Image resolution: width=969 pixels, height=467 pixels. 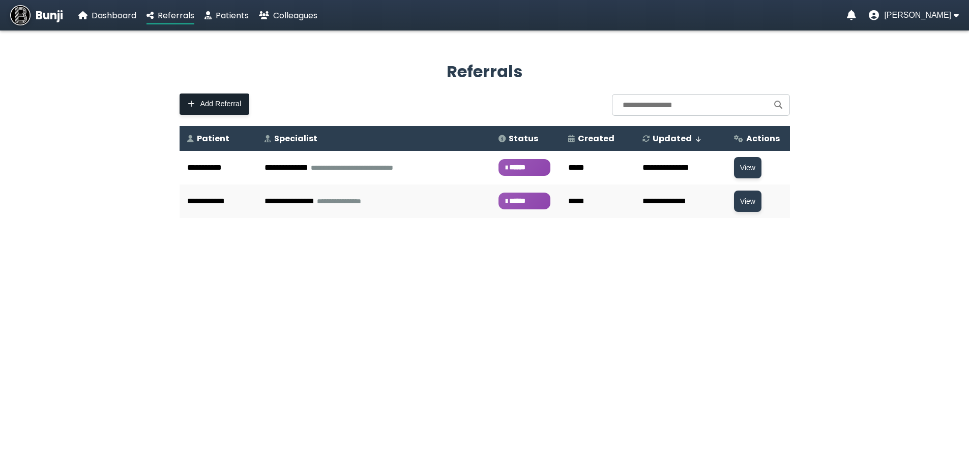 I want to click on th: Patient, so click(x=218, y=138).